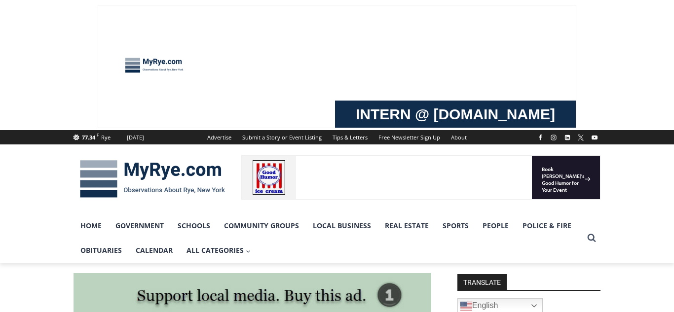 The width and height of the screenshot is (674, 312). What do you see at coordinates (106, 138) in the screenshot?
I see `div: Rye` at bounding box center [106, 138].